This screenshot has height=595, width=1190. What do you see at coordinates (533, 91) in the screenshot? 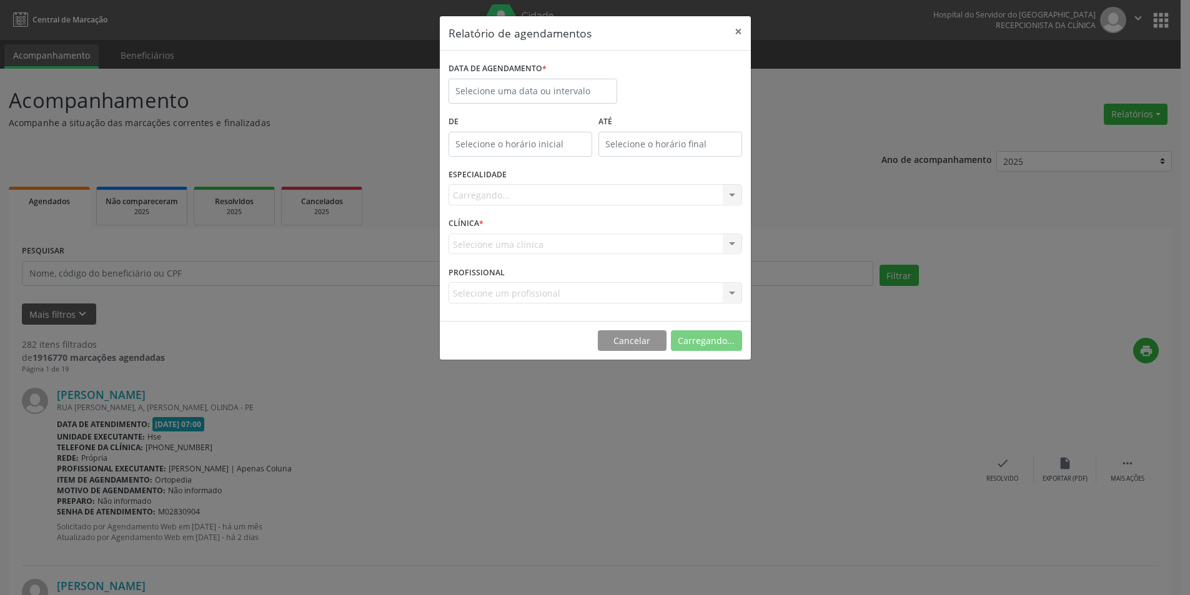
I see `input: Selecione uma data ou intervalo` at bounding box center [533, 91].